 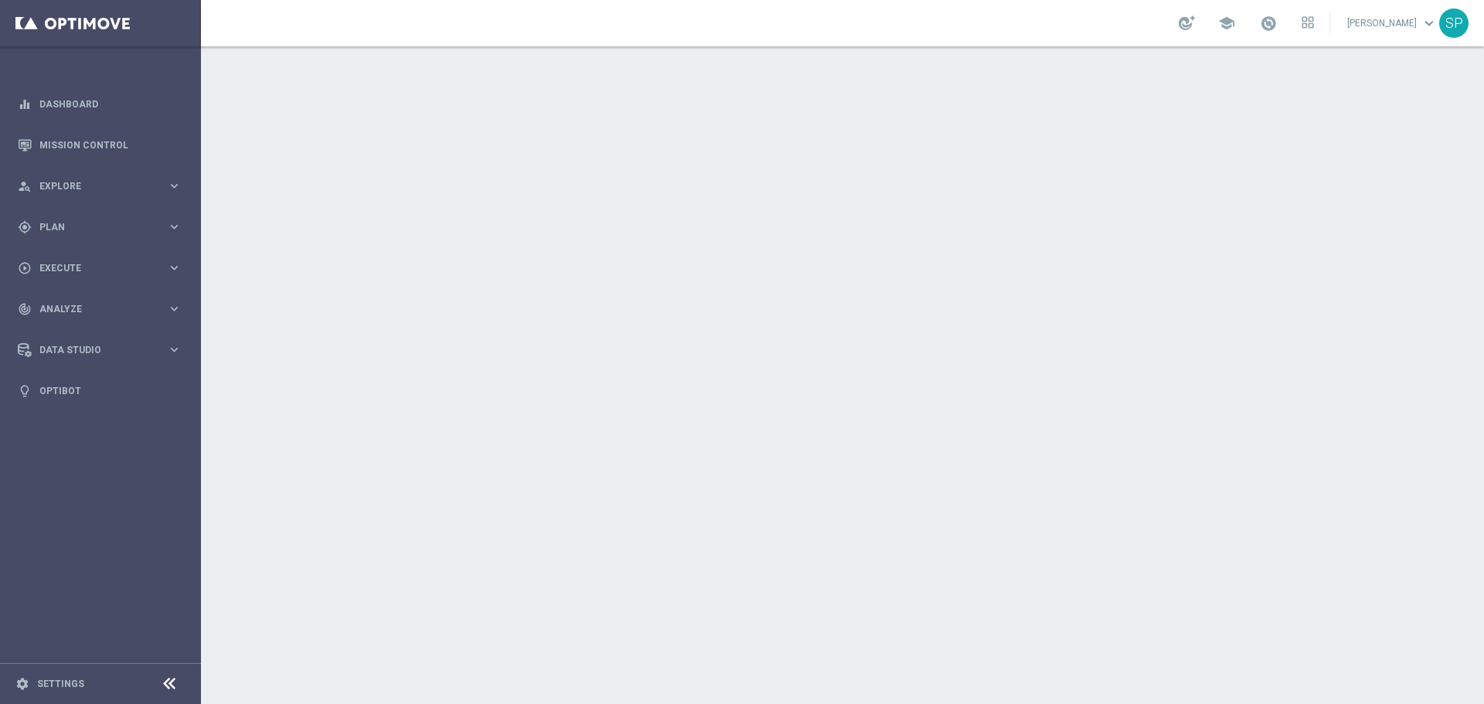 What do you see at coordinates (100, 268) in the screenshot?
I see `div: play_circle_outline Execute keyboard_arrow_right` at bounding box center [100, 268].